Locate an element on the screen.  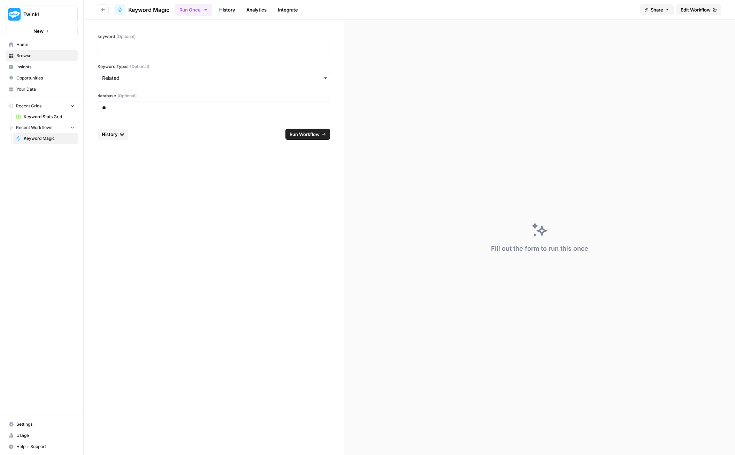
a: Settings is located at coordinates (41, 424).